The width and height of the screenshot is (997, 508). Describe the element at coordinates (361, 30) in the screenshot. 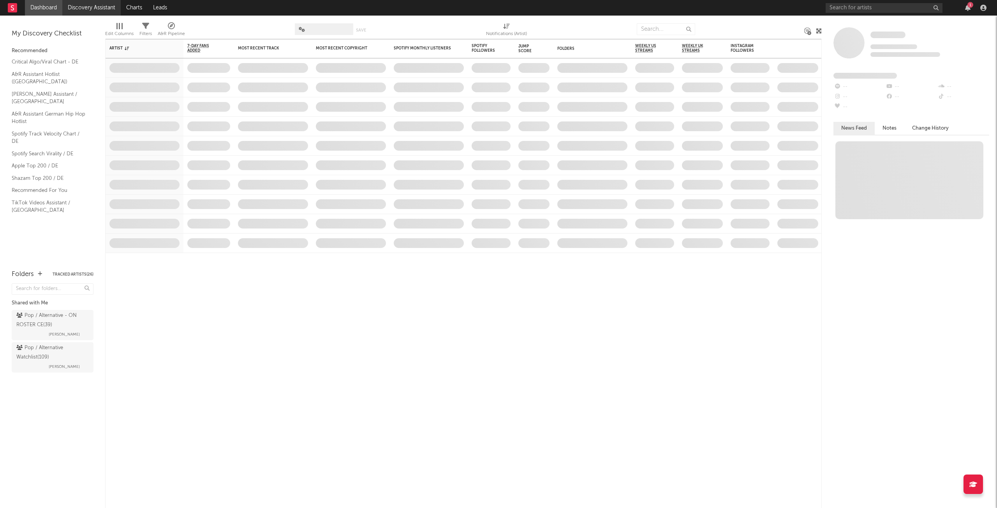

I see `button: Save` at that location.